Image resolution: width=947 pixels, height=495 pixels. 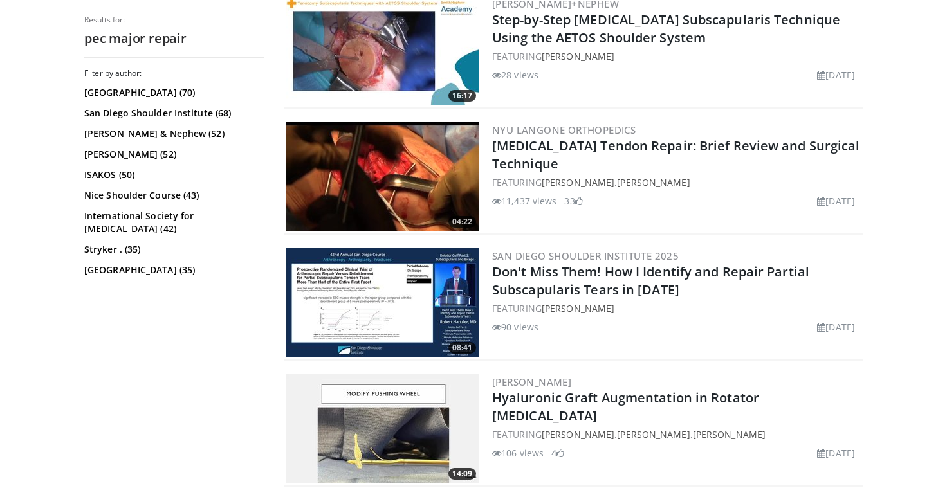 I want to click on a: 08:41, so click(x=383, y=302).